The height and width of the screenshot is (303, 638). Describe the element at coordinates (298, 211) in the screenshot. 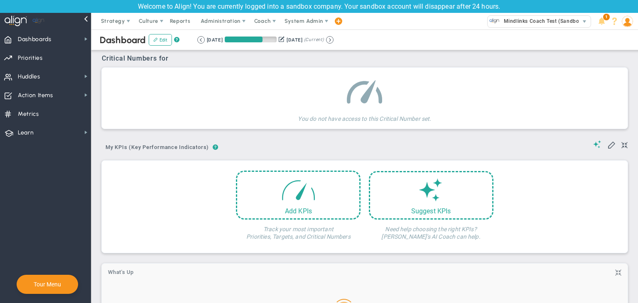

I see `div: Add KPIs` at that location.